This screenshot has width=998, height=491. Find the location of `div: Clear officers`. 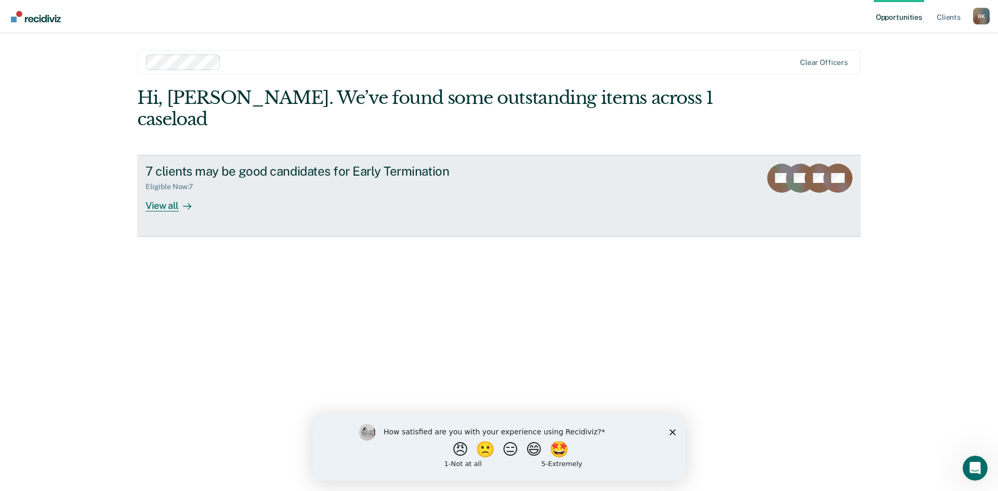

div: Clear officers is located at coordinates (824, 62).